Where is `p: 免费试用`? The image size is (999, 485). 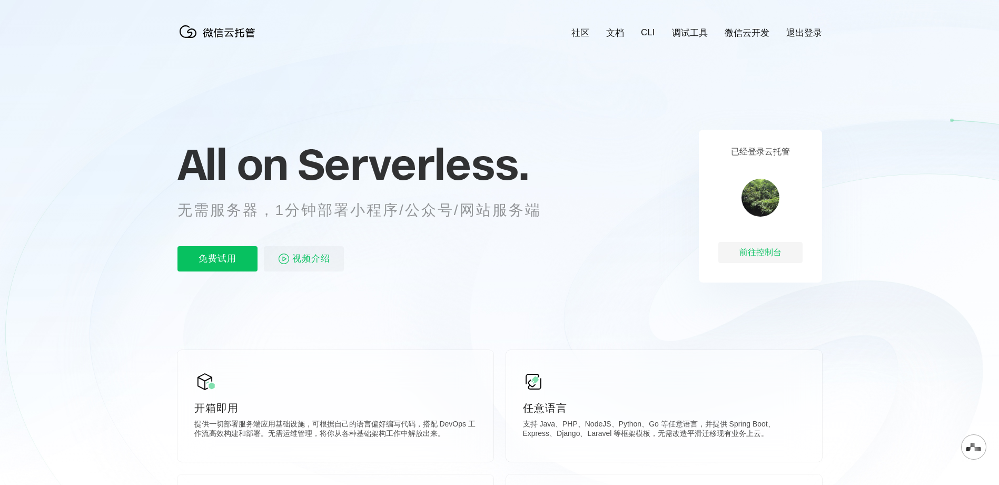
p: 免费试用 is located at coordinates (218, 259).